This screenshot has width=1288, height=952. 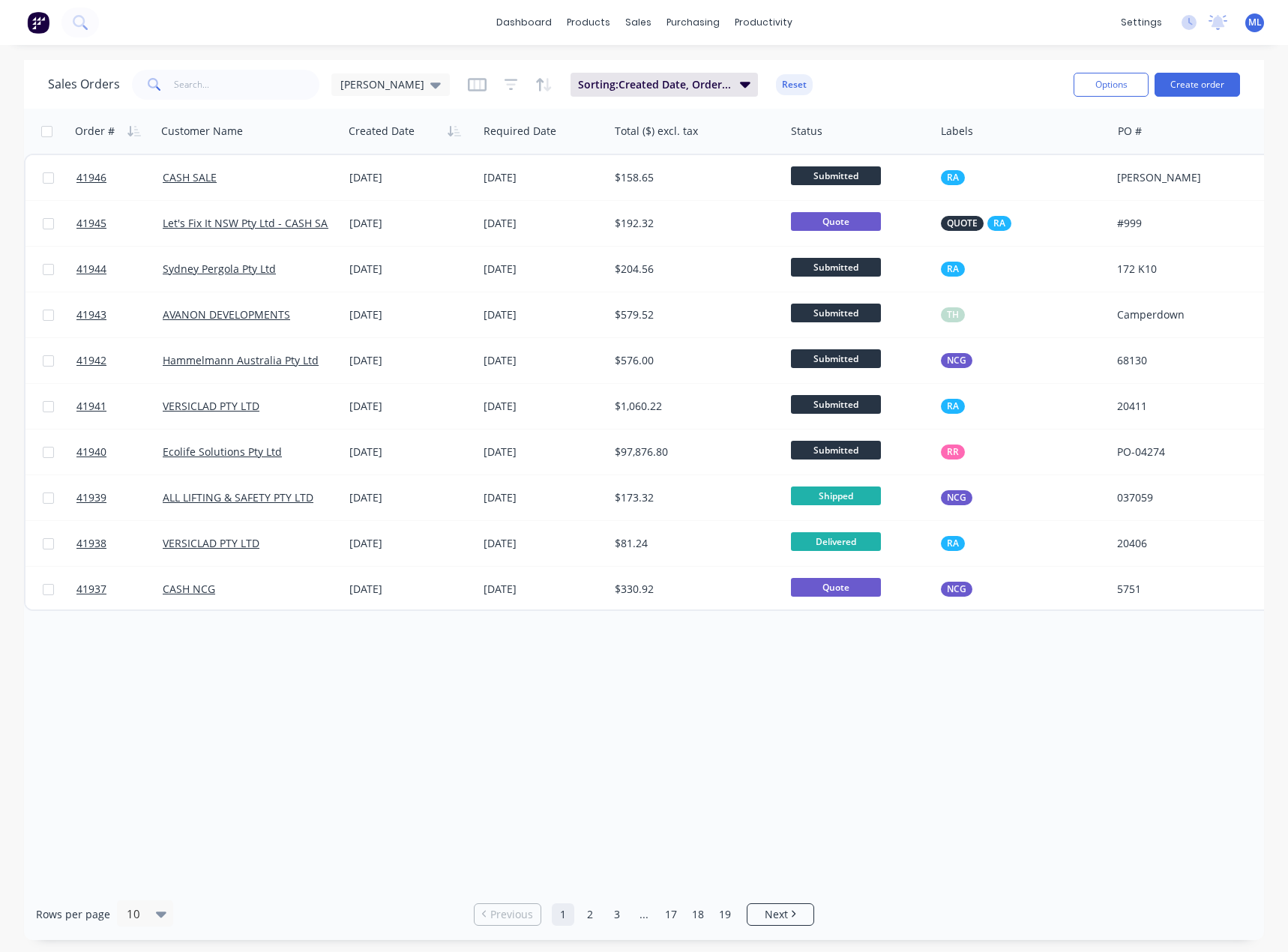 I want to click on a: 41939, so click(x=120, y=497).